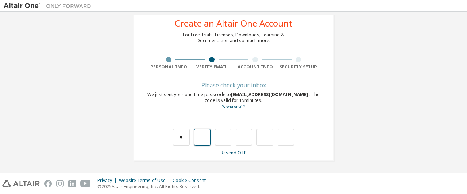 This screenshot has width=467, height=194. I want to click on div: Website Terms of Use, so click(145, 181).